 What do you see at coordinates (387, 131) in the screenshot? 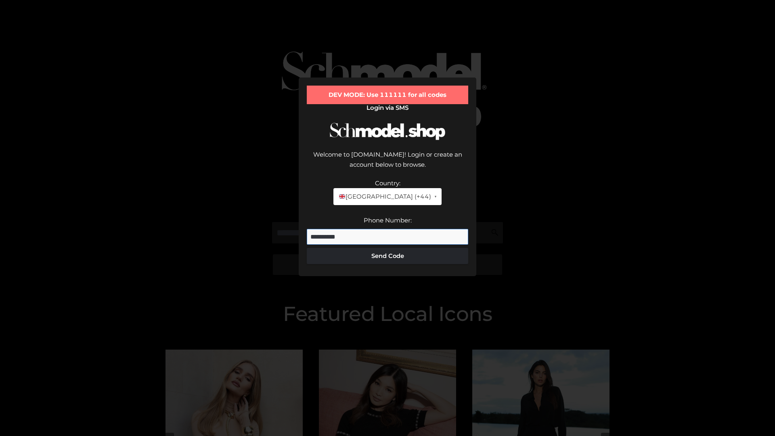
I see `img: Schmodel Logo` at bounding box center [387, 131].